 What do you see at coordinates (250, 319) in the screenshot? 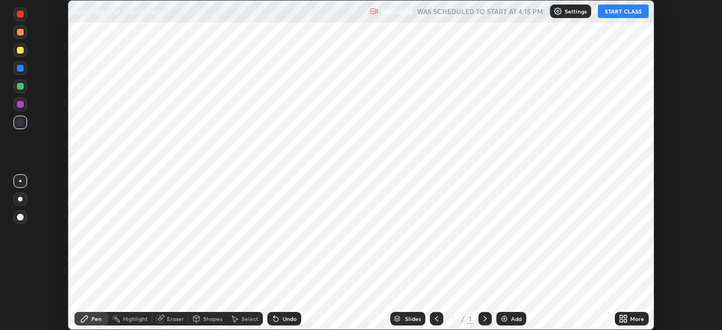
I see `div: Select` at bounding box center [250, 319].